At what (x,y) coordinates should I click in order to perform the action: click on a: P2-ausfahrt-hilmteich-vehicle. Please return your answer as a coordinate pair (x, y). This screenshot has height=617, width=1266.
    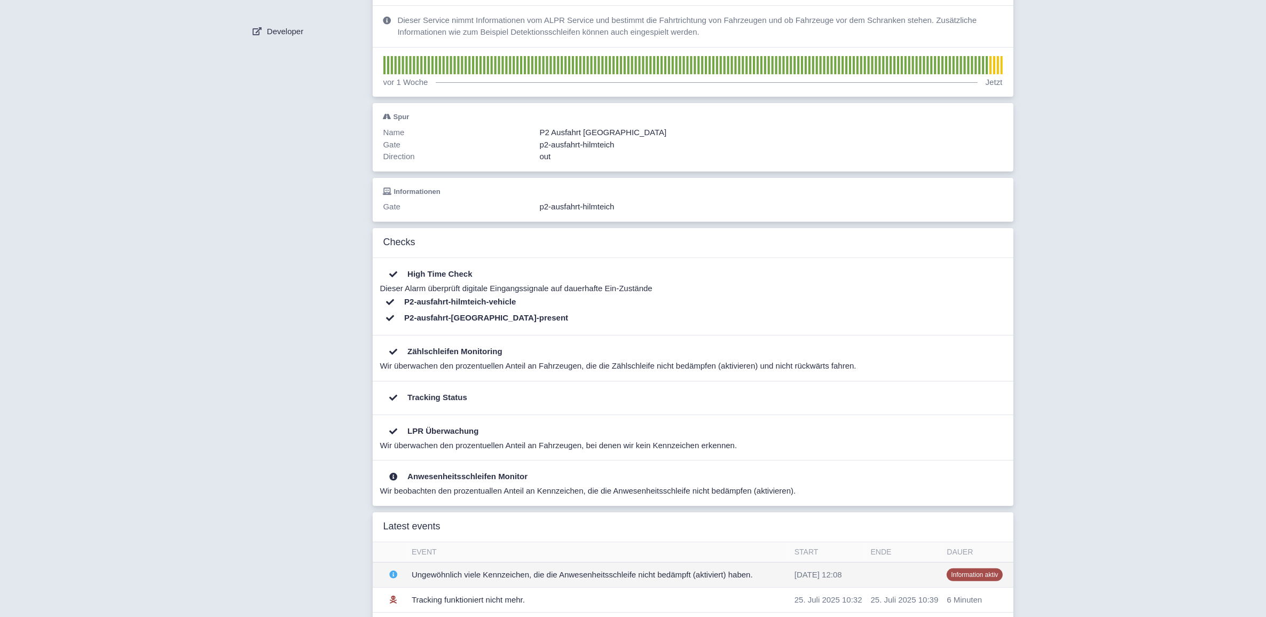
    Looking at the image, I should click on (448, 302).